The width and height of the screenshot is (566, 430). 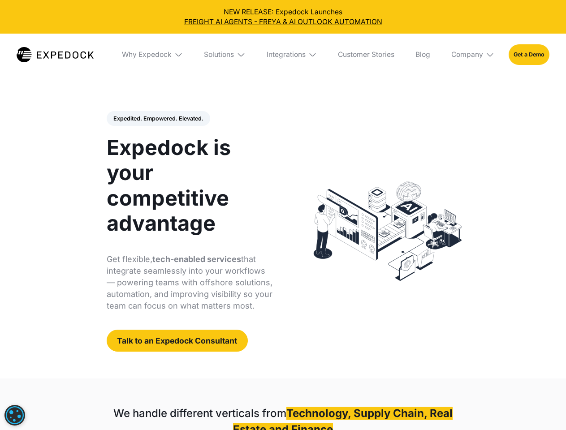 I want to click on a: Talk to an Expedock Consultant, so click(x=177, y=340).